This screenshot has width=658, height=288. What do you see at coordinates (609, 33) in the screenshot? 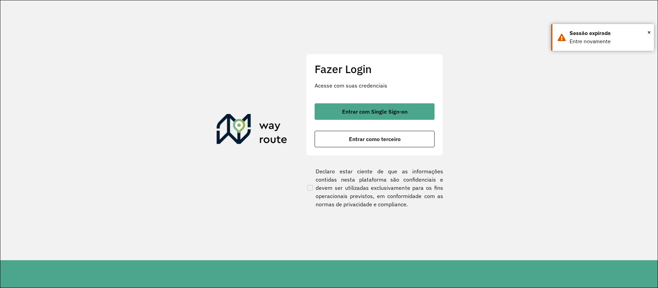
I see `div: Sessão expirada` at bounding box center [609, 33].